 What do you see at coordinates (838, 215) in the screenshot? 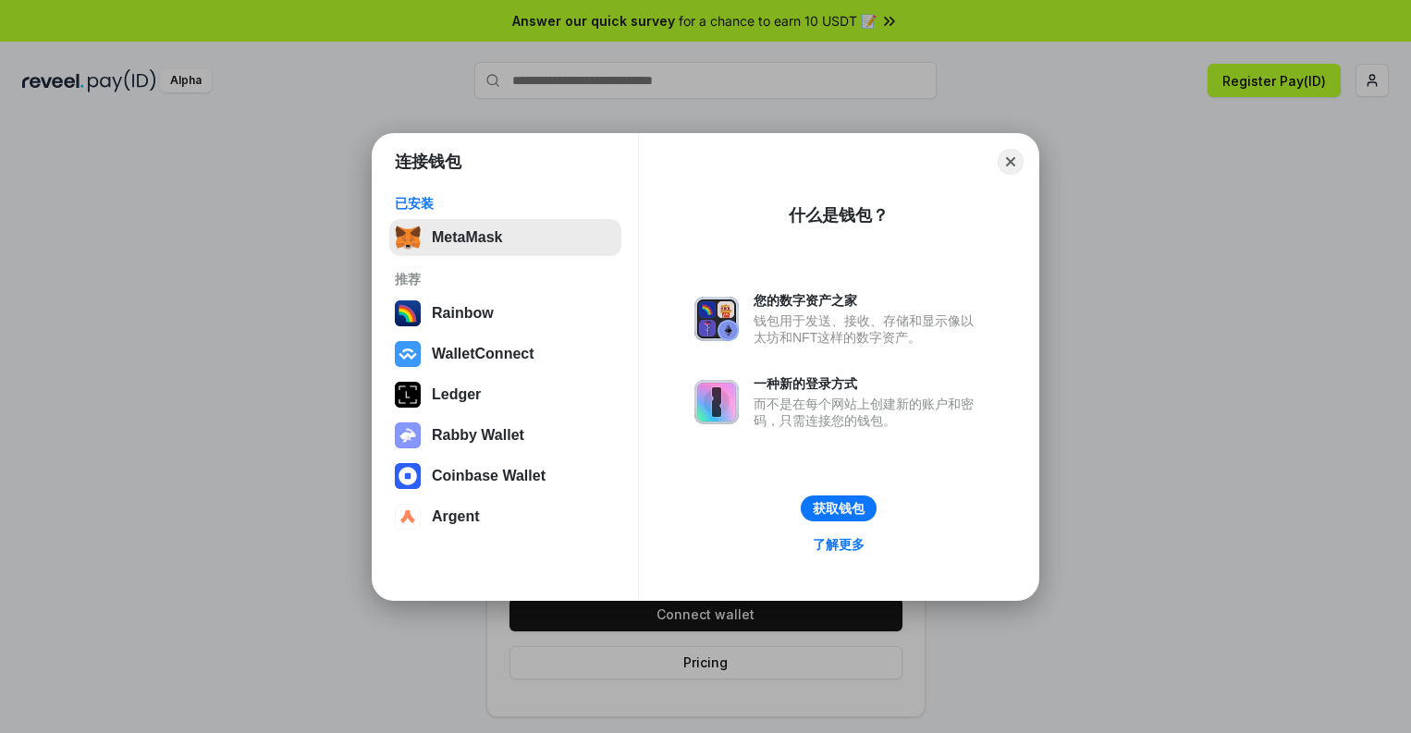
I see `div: 什么是钱包？` at bounding box center [838, 215].